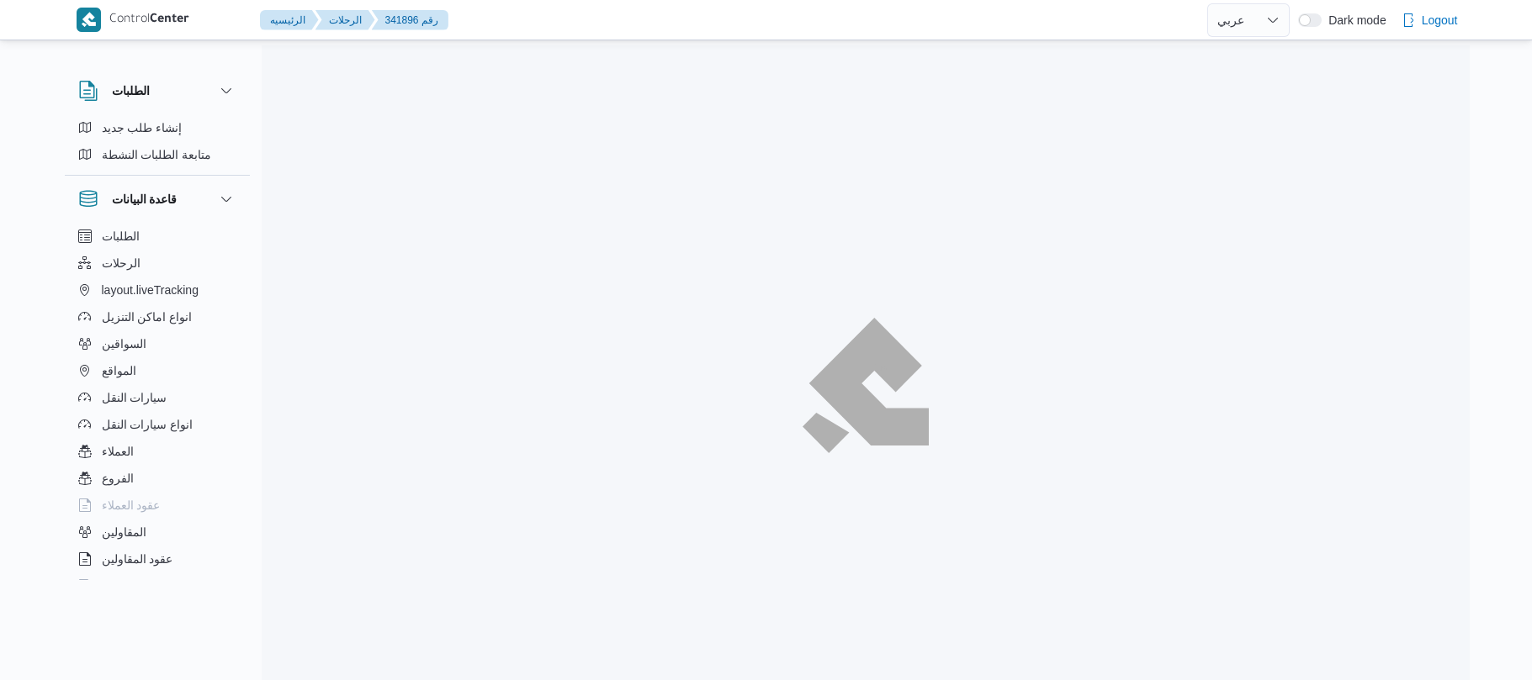 This screenshot has width=1532, height=680. Describe the element at coordinates (157, 425) in the screenshot. I see `button: انواع سيارات النقل` at that location.